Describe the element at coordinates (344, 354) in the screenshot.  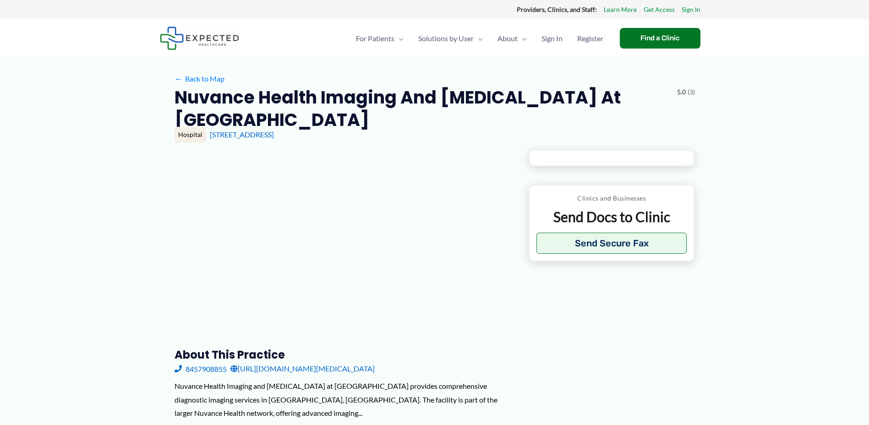
I see `h3: About this practice` at that location.